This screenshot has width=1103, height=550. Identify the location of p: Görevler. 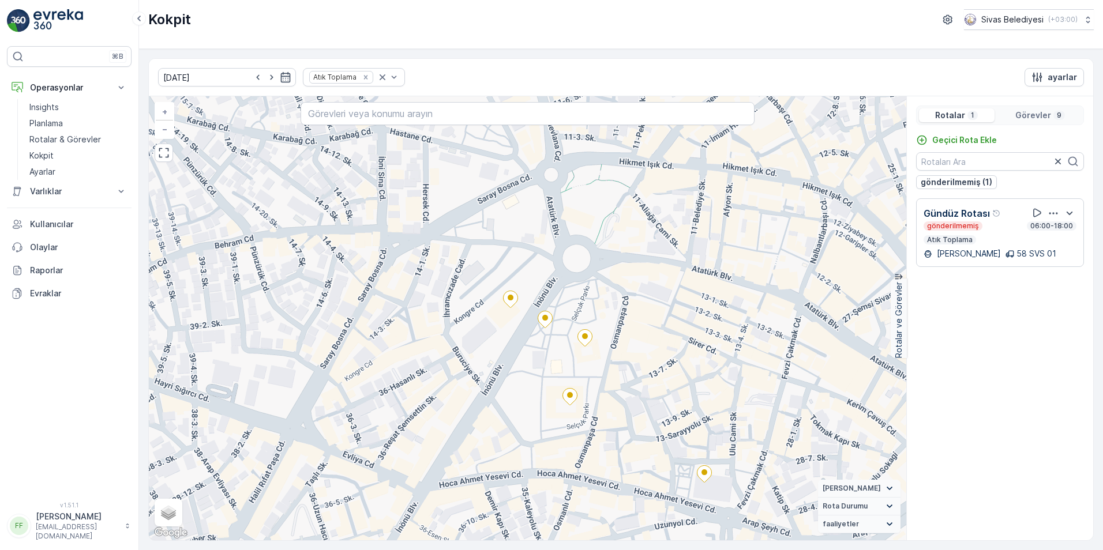
(1033, 115).